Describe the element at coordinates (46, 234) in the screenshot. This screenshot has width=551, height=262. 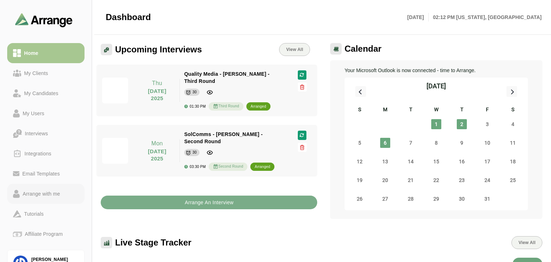
I see `a: Affiliate Program` at that location.